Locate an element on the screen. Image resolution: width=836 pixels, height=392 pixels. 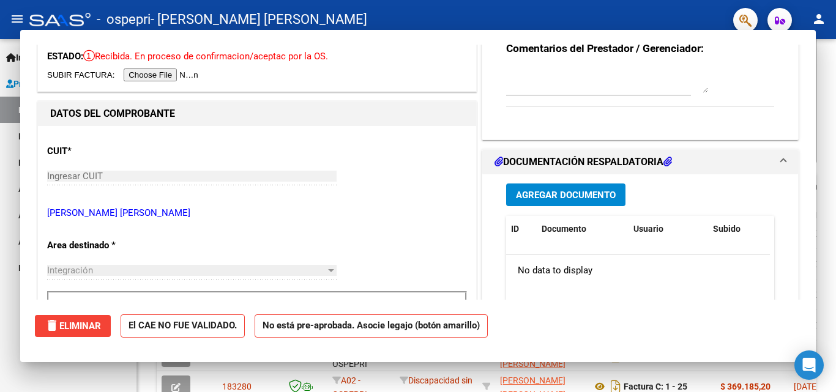
span: Integración is located at coordinates (70, 271).